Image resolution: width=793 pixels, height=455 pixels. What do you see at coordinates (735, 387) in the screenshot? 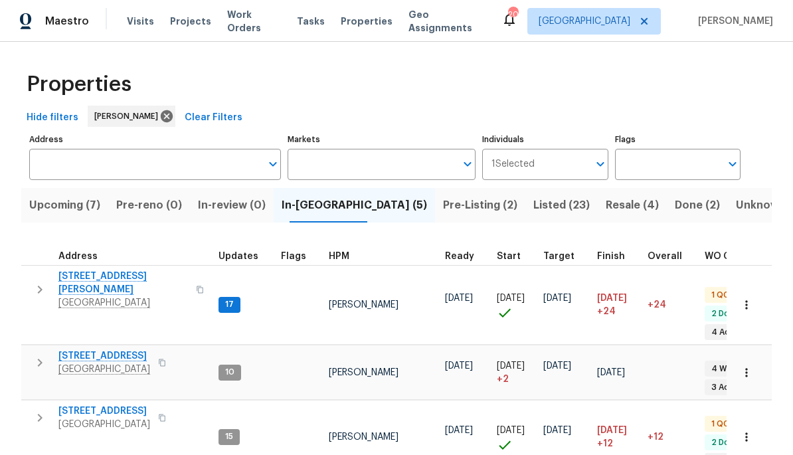
I see `span: 3 Accepted` at bounding box center [735, 387].